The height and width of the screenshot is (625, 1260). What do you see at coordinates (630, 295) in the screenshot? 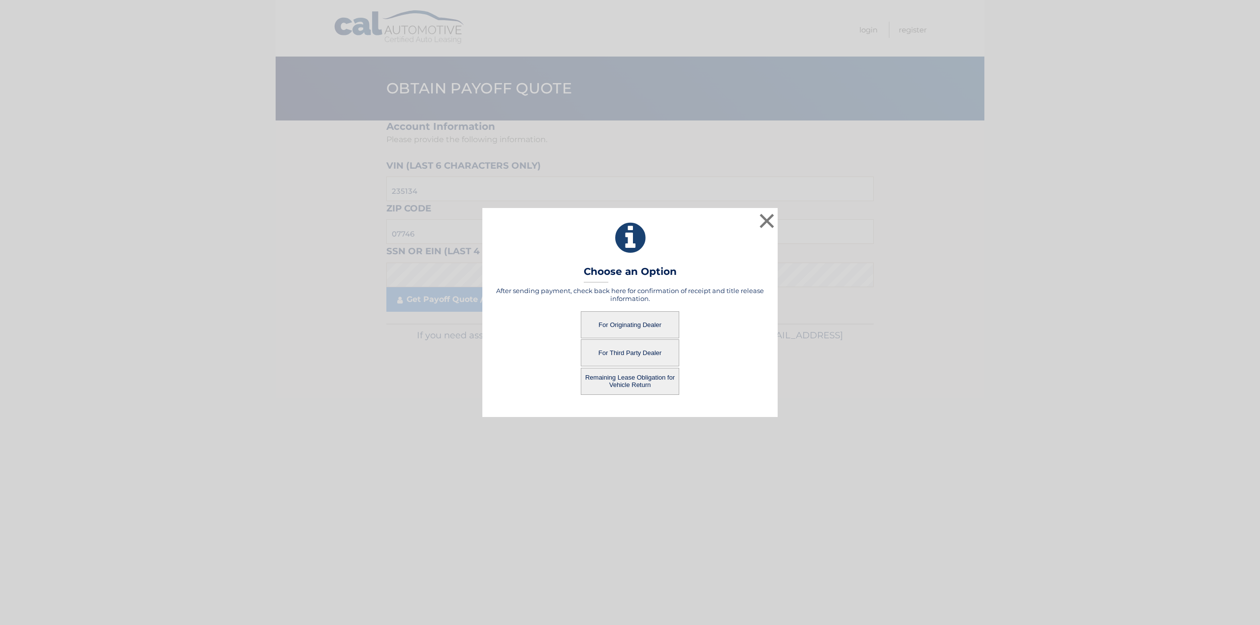
I see `h5: After sending payment, check back here for confirmation of receipt and title release information.` at bounding box center [630, 295].